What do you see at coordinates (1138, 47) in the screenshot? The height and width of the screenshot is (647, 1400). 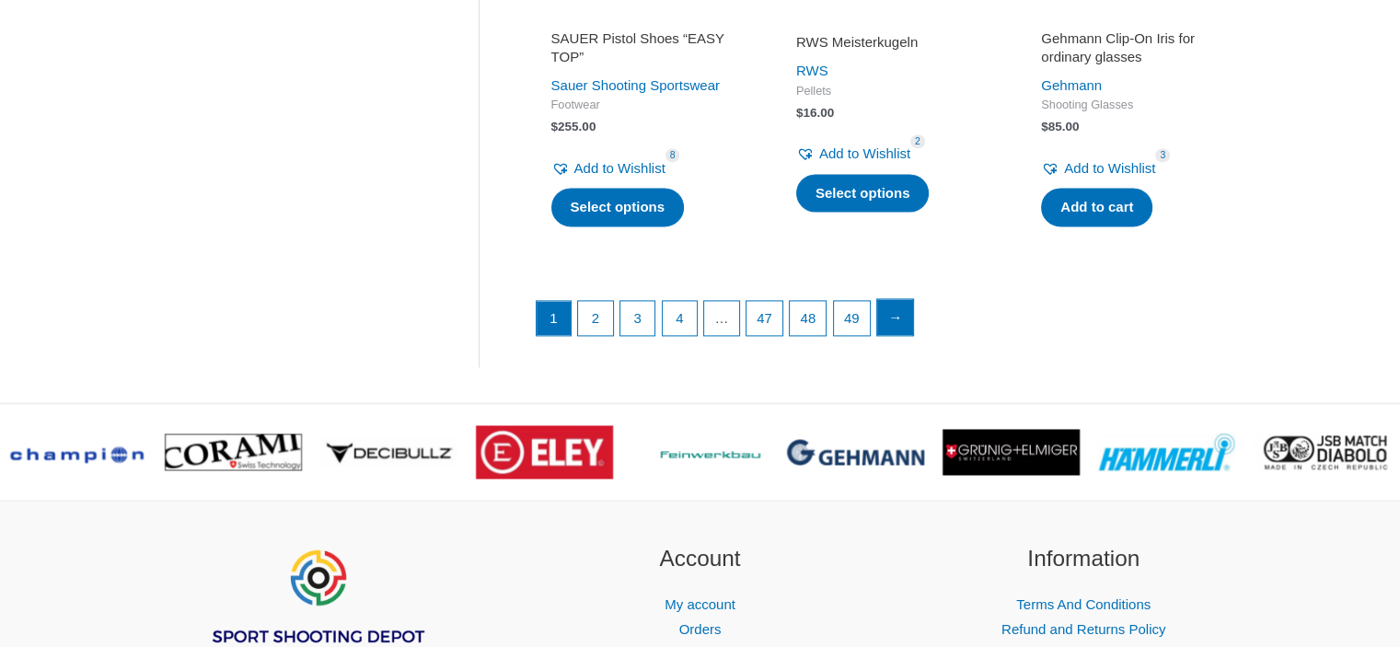 I see `h2: Gehmann Clip-On Iris for ordinary glasses` at bounding box center [1138, 47].